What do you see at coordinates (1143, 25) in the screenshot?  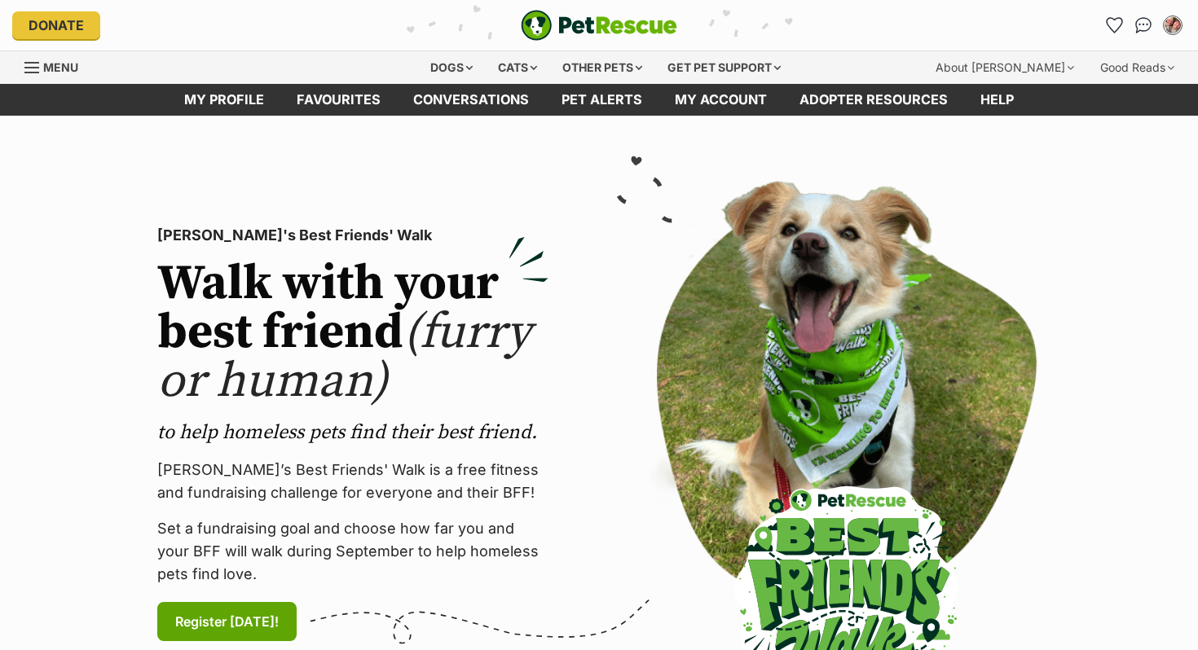 I see `a: Conversations` at bounding box center [1143, 25].